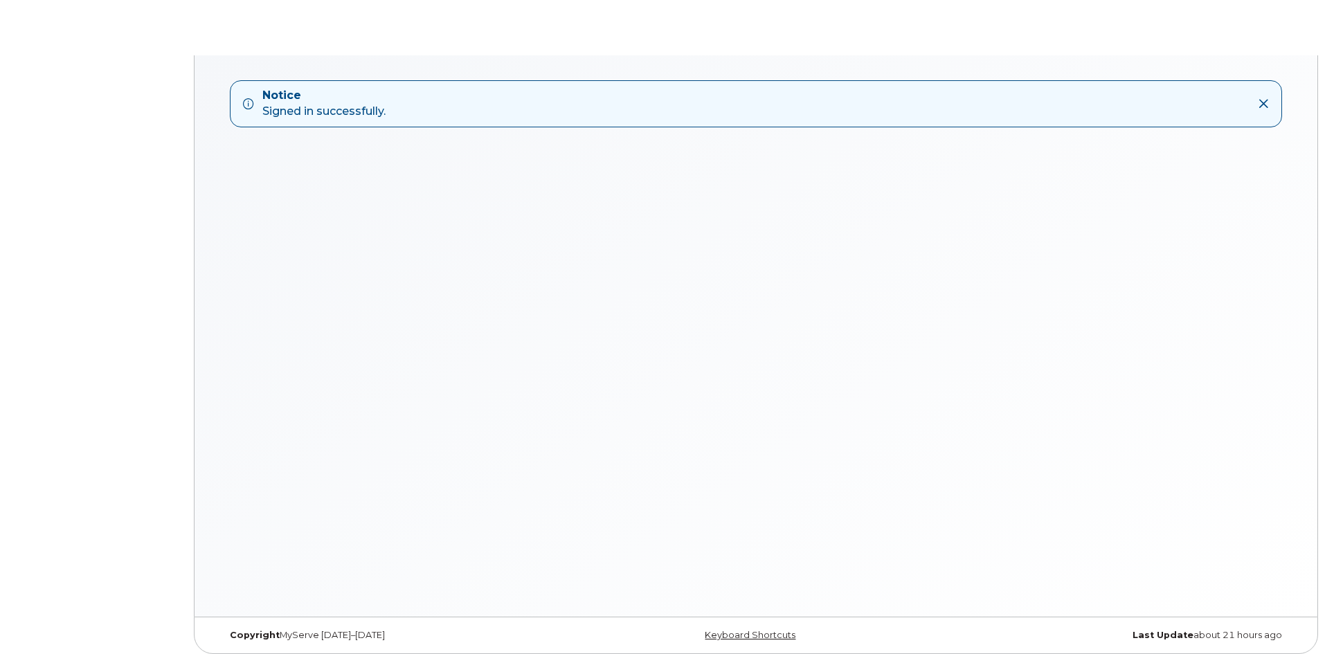 Image resolution: width=1325 pixels, height=654 pixels. Describe the element at coordinates (1113, 636) in the screenshot. I see `div: about 21 hours ago` at that location.